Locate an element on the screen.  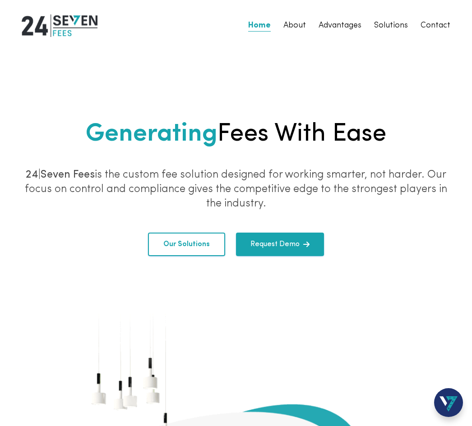
a: Home is located at coordinates (259, 26).